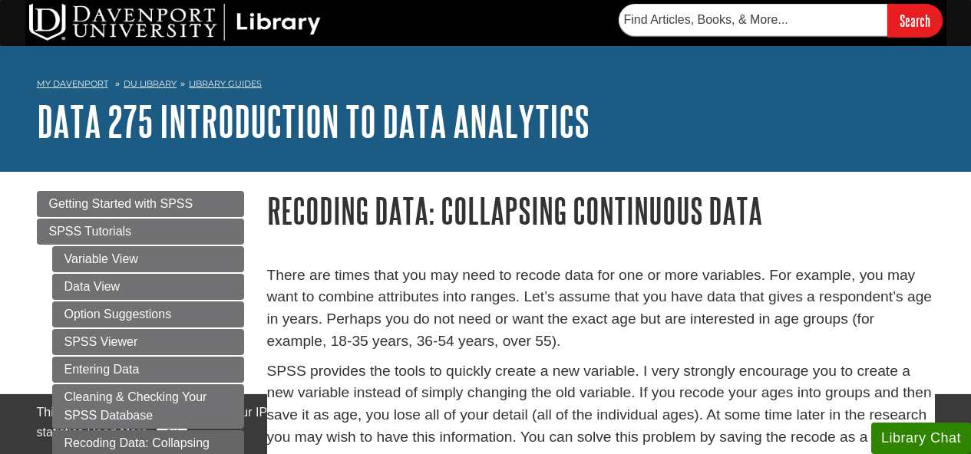 Image resolution: width=971 pixels, height=454 pixels. What do you see at coordinates (915, 20) in the screenshot?
I see `input: Search` at bounding box center [915, 20].